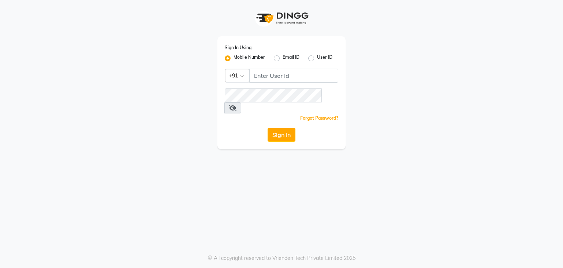  What do you see at coordinates (239, 48) in the screenshot?
I see `label: Sign In Using:` at bounding box center [239, 48].